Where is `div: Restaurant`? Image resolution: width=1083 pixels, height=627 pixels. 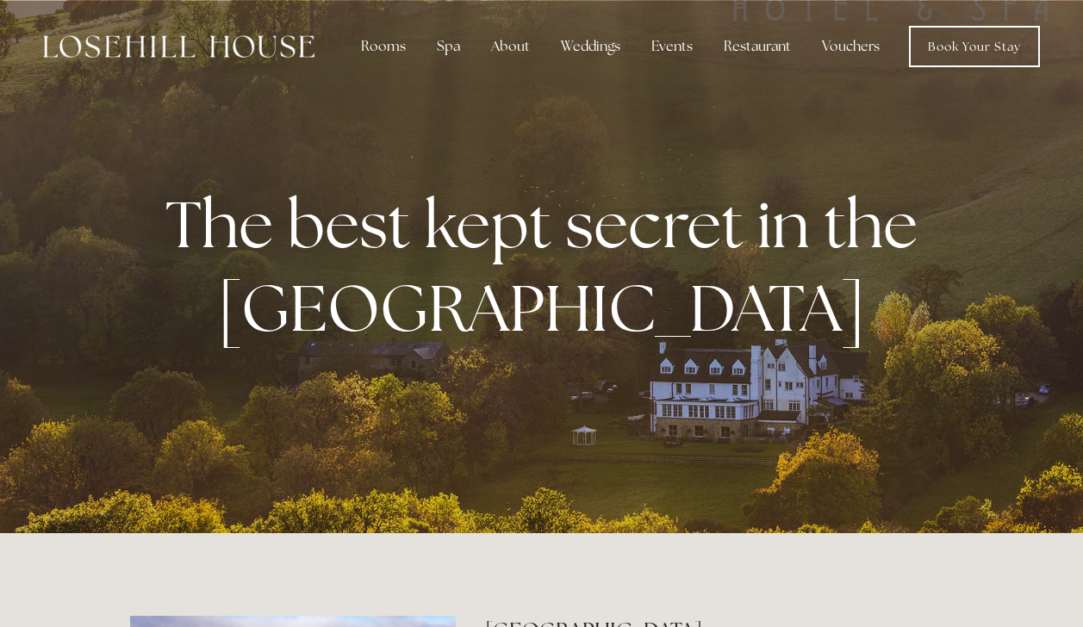 div: Restaurant is located at coordinates (757, 47).